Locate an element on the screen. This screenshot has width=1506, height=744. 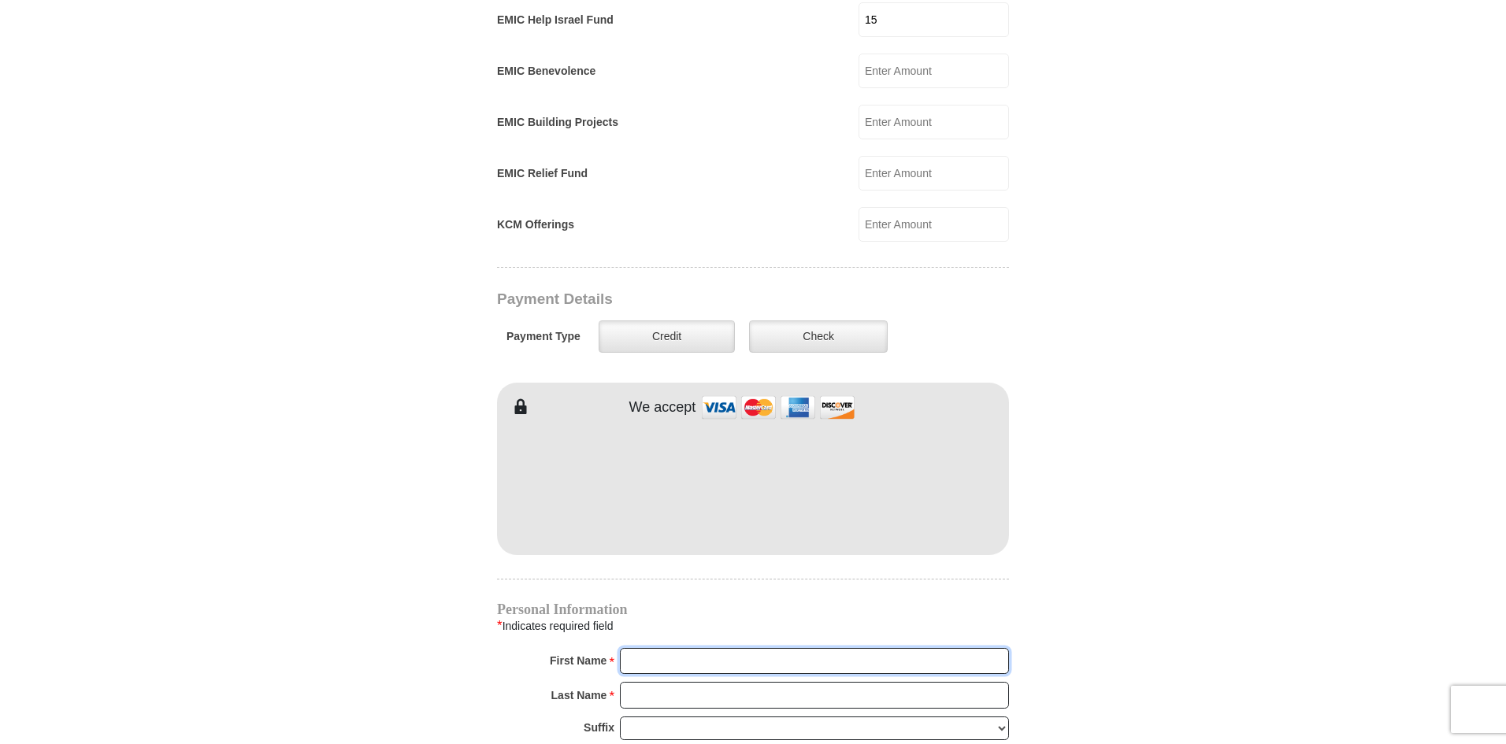
h4: We accept is located at coordinates (662, 408).